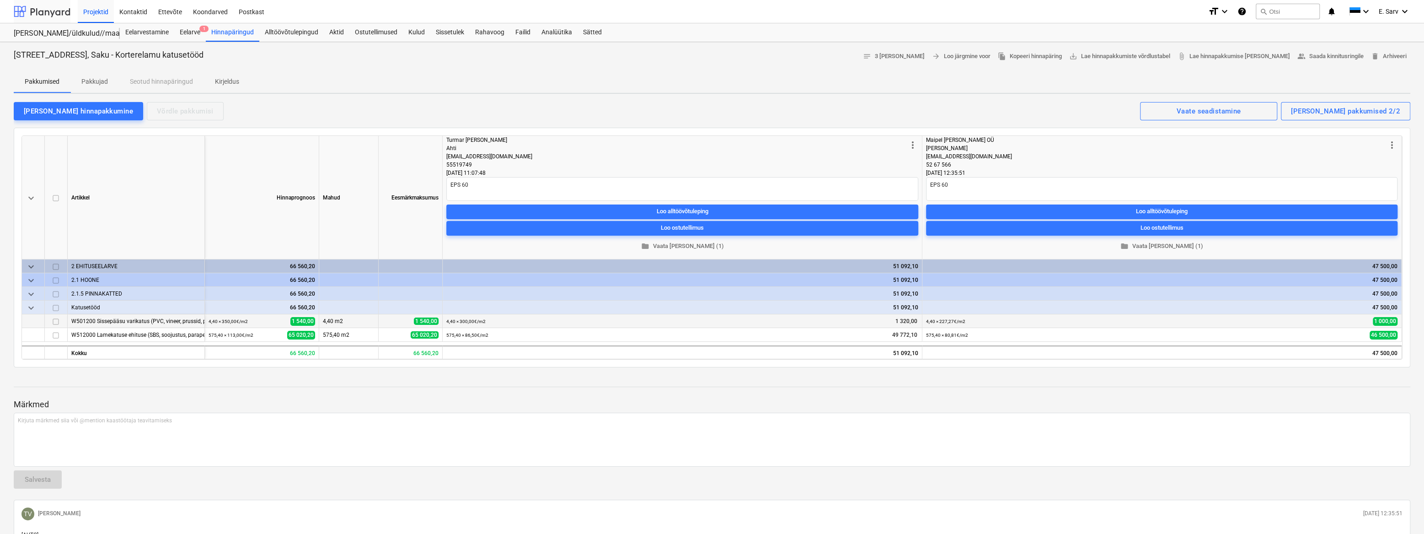 This screenshot has width=1424, height=534. I want to click on button: Loo alltöövõtuleping, so click(682, 212).